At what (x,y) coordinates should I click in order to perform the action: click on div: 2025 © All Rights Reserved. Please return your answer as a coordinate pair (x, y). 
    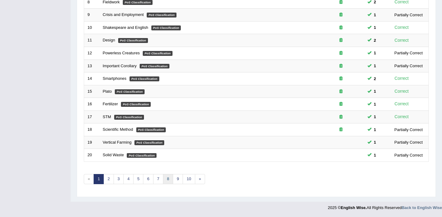
    Looking at the image, I should click on (384, 206).